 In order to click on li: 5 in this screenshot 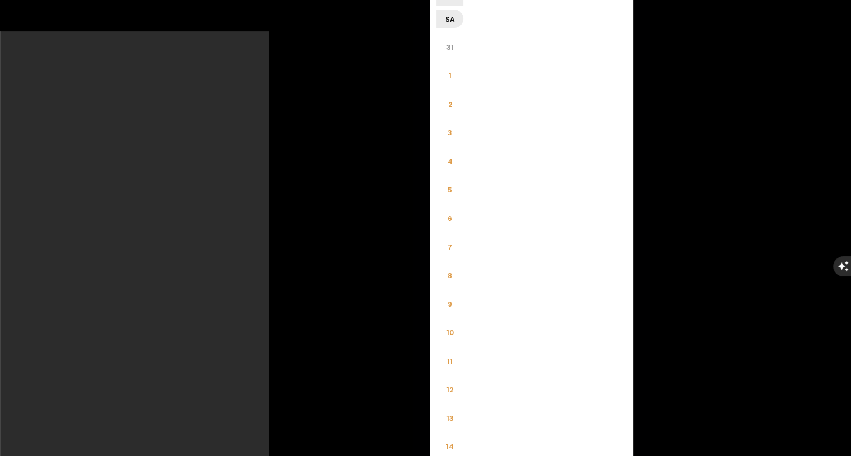, I will do `click(450, 190)`.